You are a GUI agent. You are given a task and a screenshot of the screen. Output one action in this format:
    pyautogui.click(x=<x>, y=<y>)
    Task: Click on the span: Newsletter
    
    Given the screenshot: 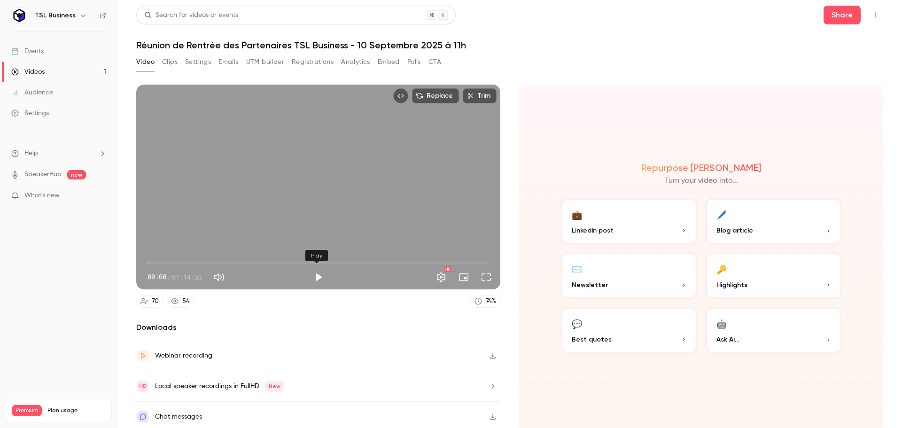 What is the action you would take?
    pyautogui.click(x=589, y=285)
    